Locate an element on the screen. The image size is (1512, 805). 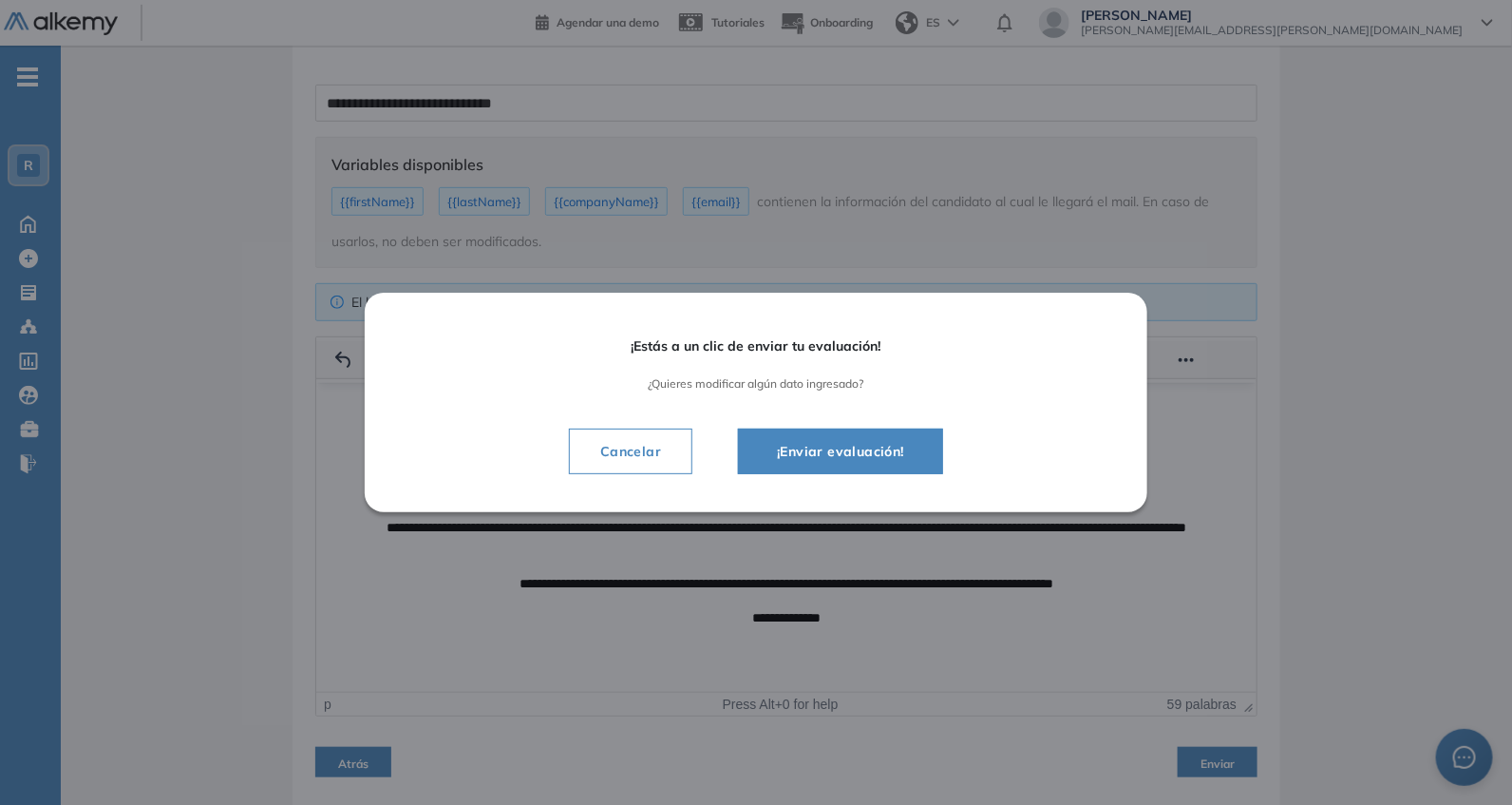
span: ¡Enviar evaluación! is located at coordinates (840, 452).